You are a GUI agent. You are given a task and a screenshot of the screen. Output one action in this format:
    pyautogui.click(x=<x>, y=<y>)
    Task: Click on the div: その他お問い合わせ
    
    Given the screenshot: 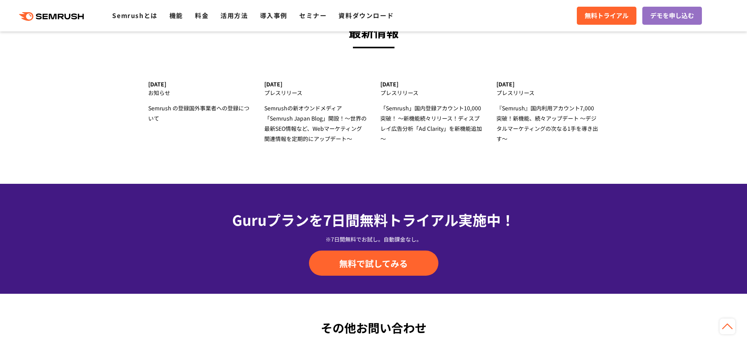 What is the action you would take?
    pyautogui.click(x=374, y=327)
    